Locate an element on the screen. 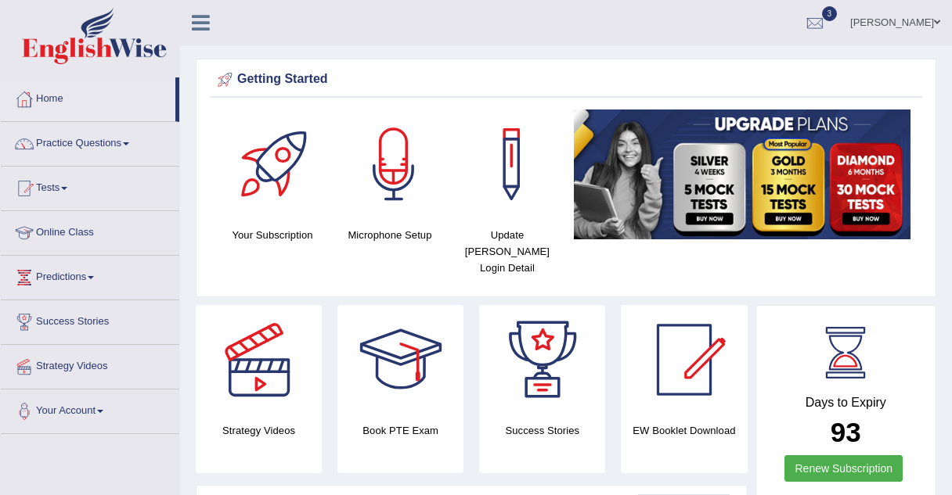  img: small5.jpg is located at coordinates (742, 175).